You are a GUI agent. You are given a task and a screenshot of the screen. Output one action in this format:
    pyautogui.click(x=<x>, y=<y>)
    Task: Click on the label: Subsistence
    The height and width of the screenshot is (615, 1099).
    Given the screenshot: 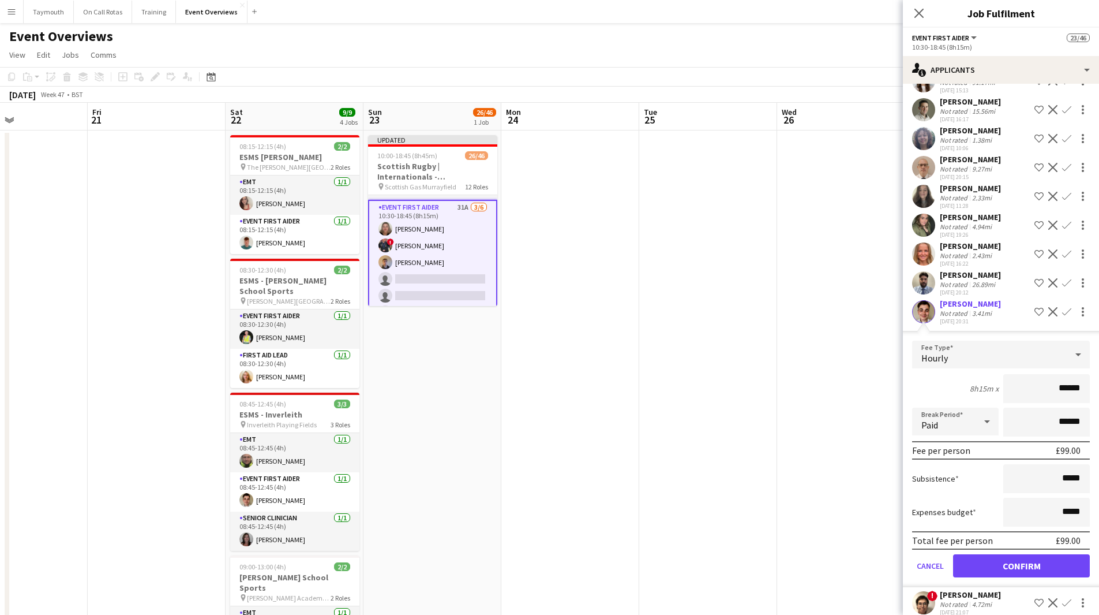 What is the action you would take?
    pyautogui.click(x=935, y=478)
    